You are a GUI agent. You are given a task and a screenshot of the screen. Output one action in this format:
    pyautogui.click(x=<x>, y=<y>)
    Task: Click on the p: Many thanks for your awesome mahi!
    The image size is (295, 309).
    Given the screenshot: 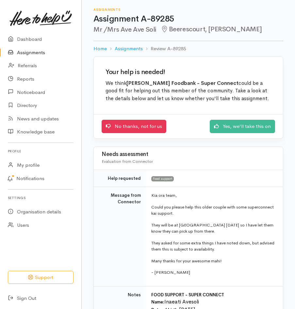 What is the action you would take?
    pyautogui.click(x=213, y=261)
    